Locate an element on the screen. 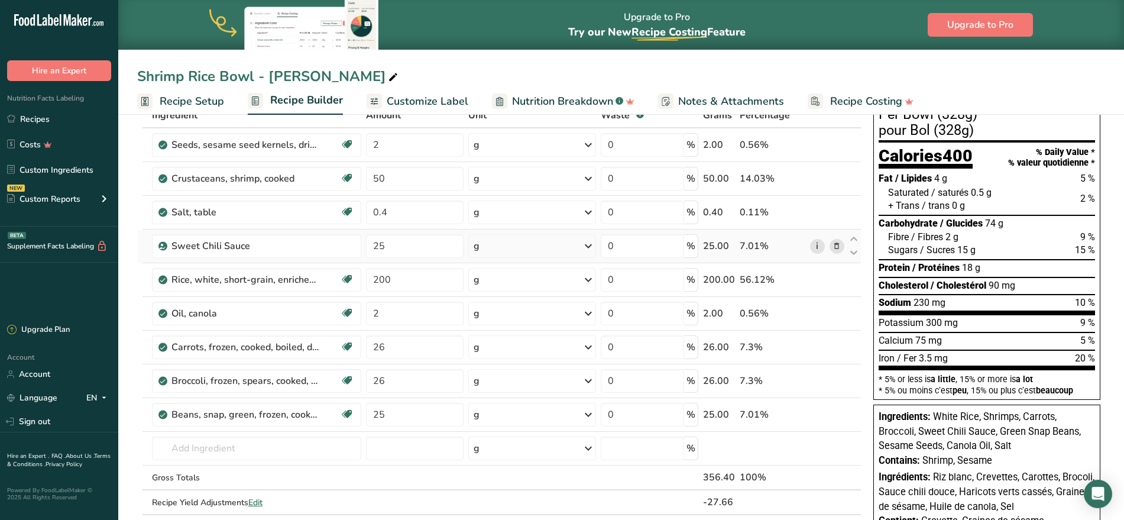 Image resolution: width=1124 pixels, height=520 pixels. span: Saturated is located at coordinates (909, 192).